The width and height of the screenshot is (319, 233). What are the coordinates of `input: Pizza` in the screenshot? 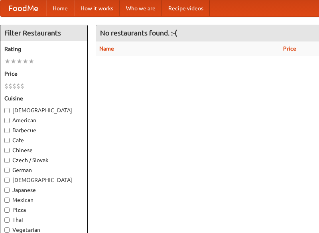 It's located at (7, 210).